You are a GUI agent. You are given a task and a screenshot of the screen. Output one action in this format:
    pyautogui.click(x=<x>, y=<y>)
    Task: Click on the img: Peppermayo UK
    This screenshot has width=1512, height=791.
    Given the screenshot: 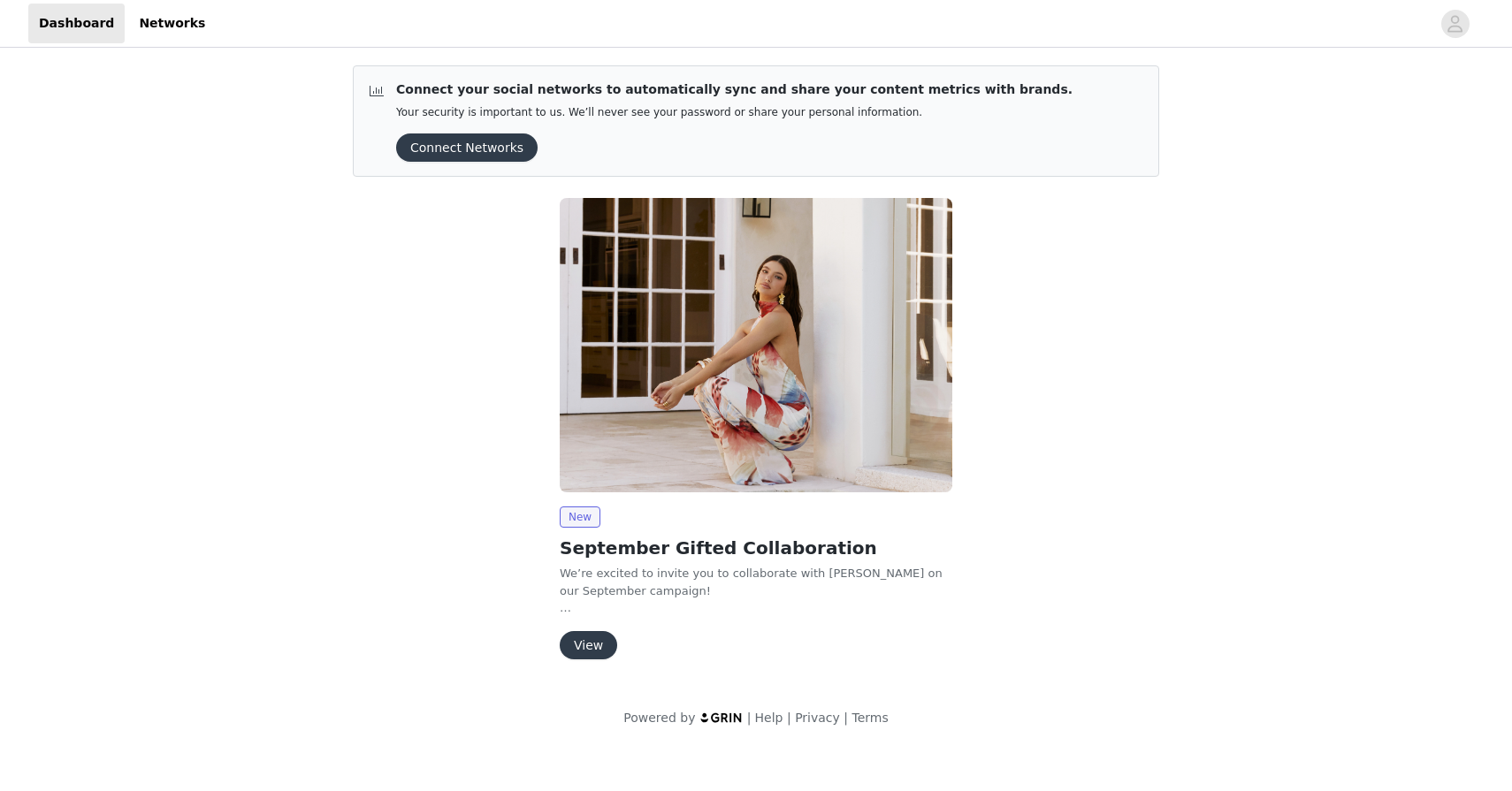 What is the action you would take?
    pyautogui.click(x=756, y=345)
    